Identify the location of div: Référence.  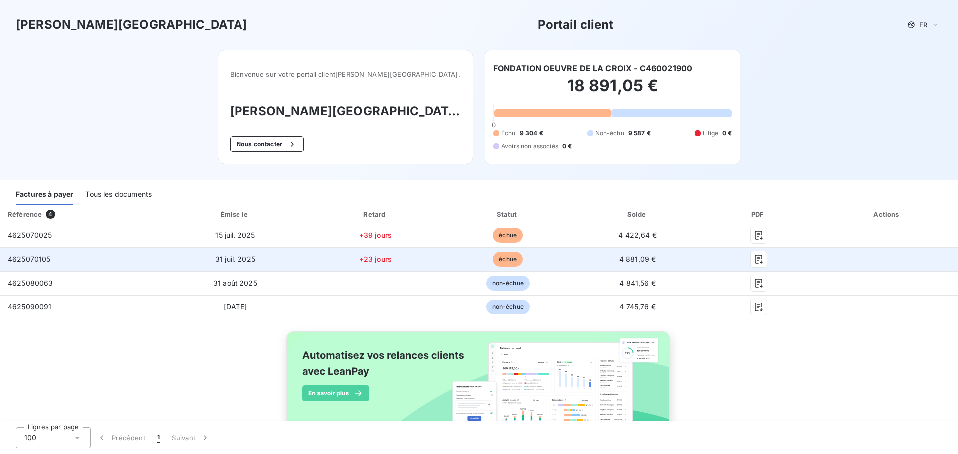
(25, 214).